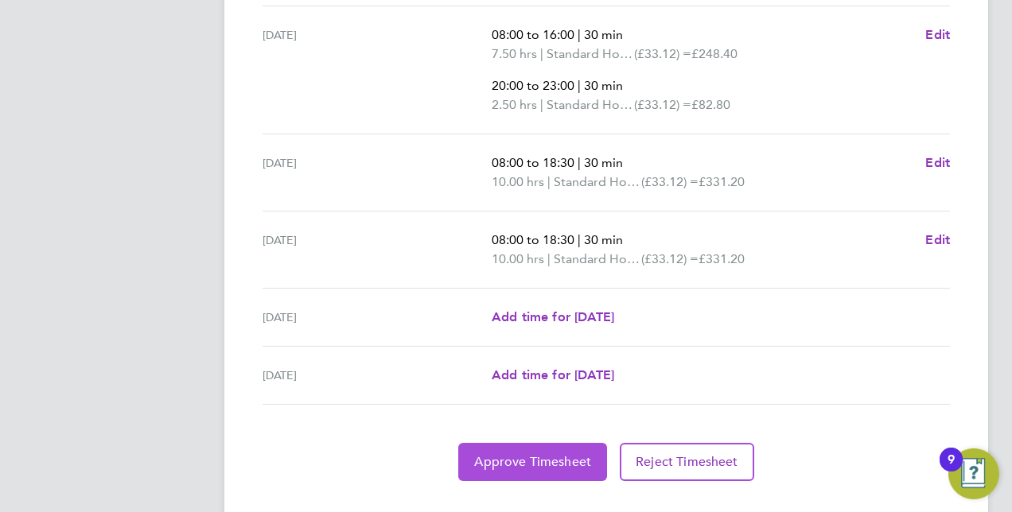 The height and width of the screenshot is (512, 1012). I want to click on button: Open Resource Center, 9 new notifications, so click(974, 474).